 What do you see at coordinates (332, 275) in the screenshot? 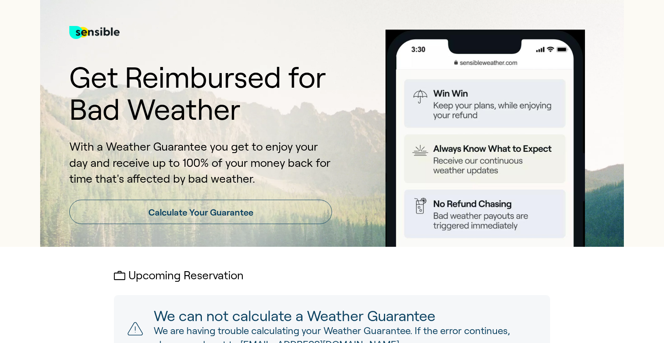
I see `h2: Upcoming Reservation` at bounding box center [332, 275].